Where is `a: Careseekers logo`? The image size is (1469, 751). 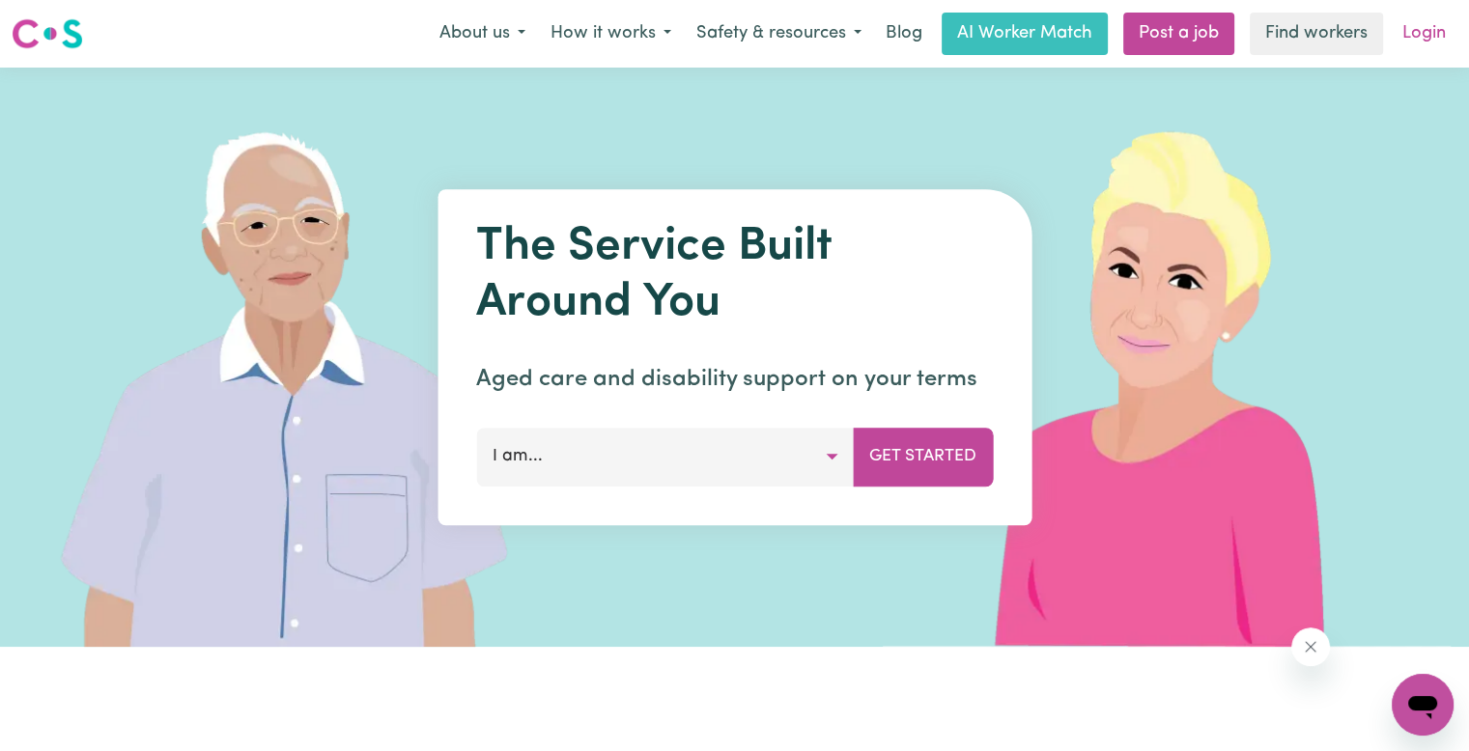
a: Careseekers logo is located at coordinates (47, 34).